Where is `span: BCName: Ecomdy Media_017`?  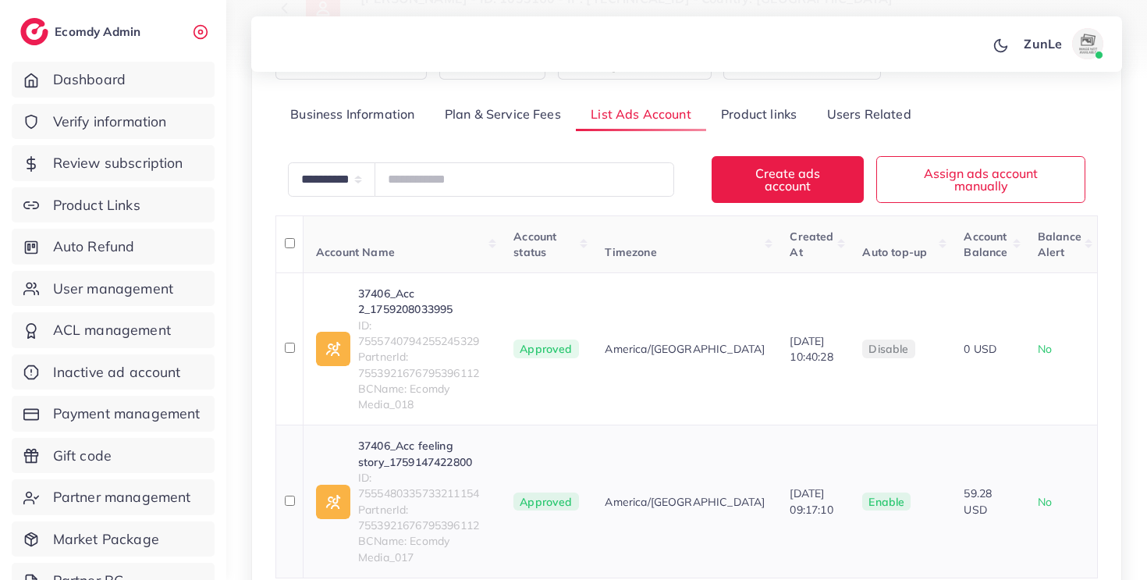 span: BCName: Ecomdy Media_017 is located at coordinates (423, 549).